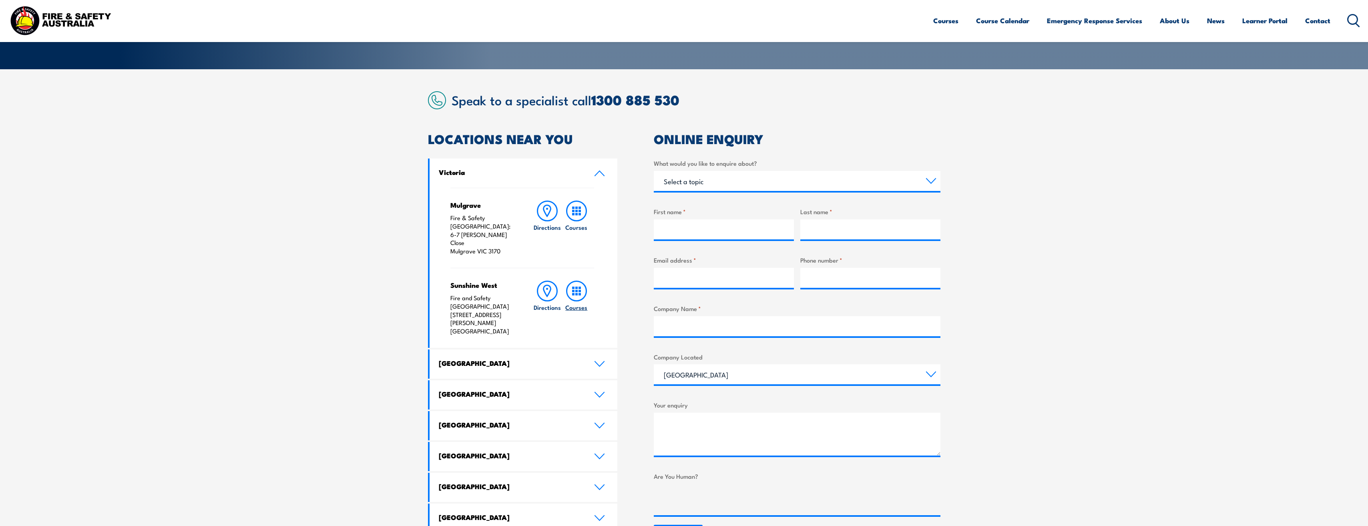 Image resolution: width=1368 pixels, height=526 pixels. Describe the element at coordinates (724, 211) in the screenshot. I see `label: First name` at that location.